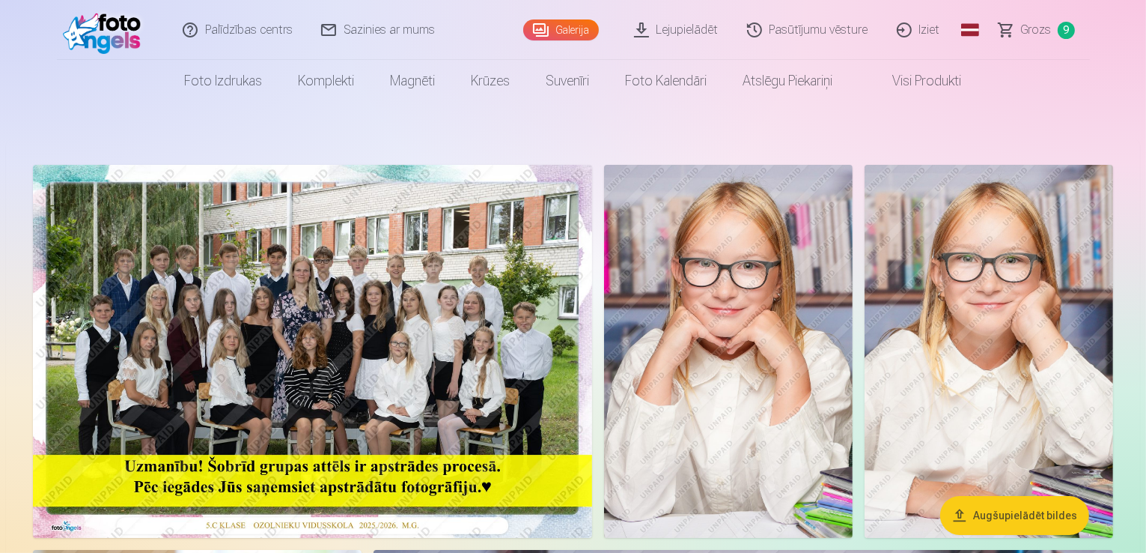  What do you see at coordinates (1066, 30) in the screenshot?
I see `span: 9` at bounding box center [1066, 30].